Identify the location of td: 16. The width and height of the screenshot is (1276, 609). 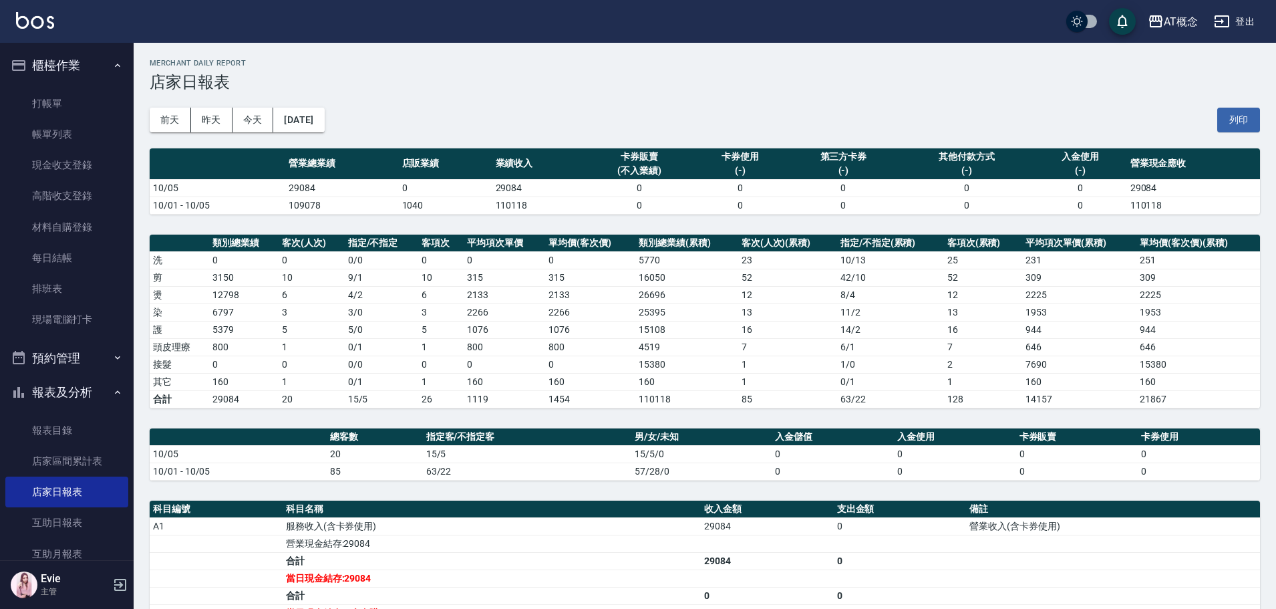
(983, 329).